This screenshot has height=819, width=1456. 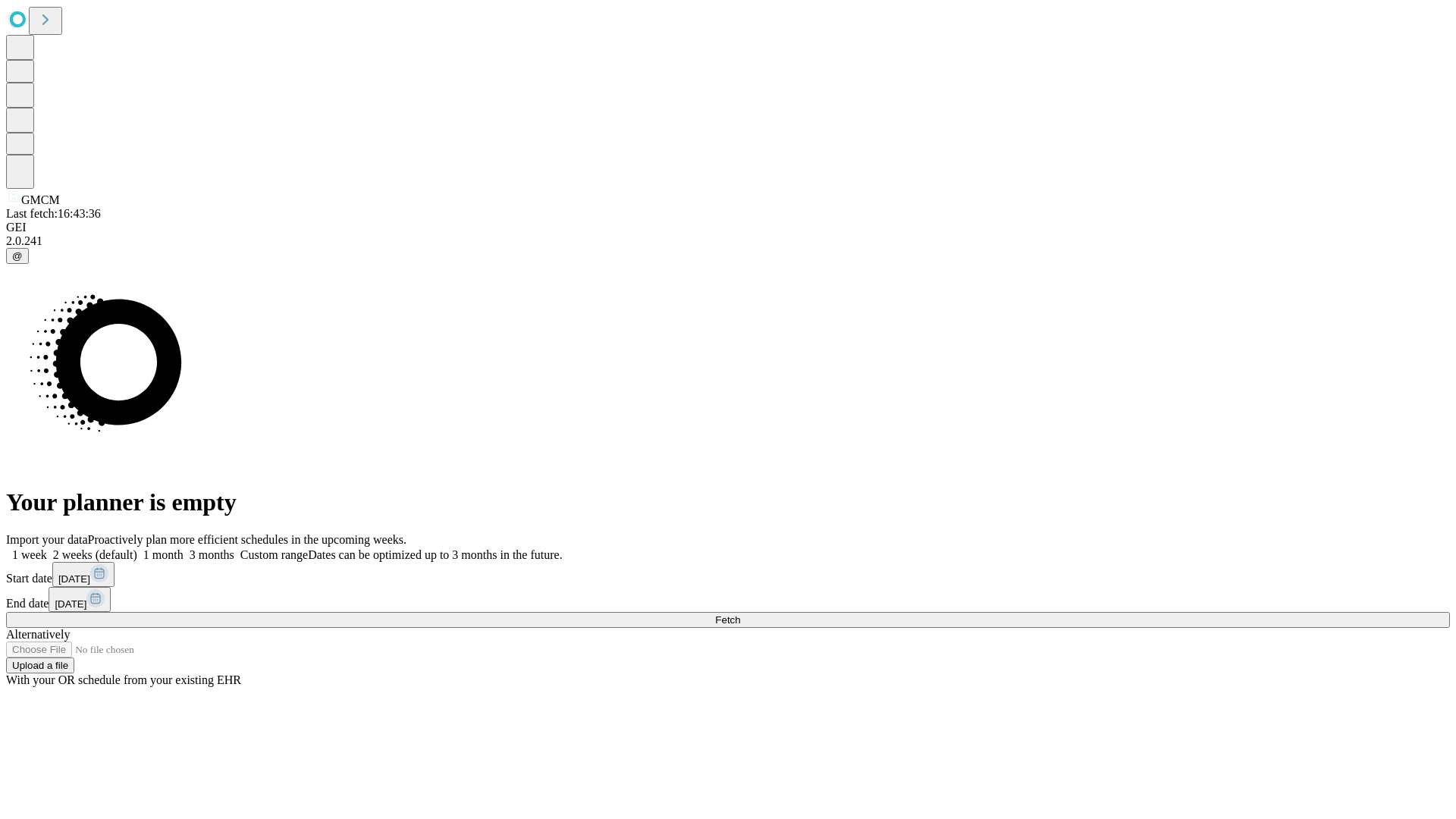 What do you see at coordinates (728, 599) in the screenshot?
I see `div: End date` at bounding box center [728, 599].